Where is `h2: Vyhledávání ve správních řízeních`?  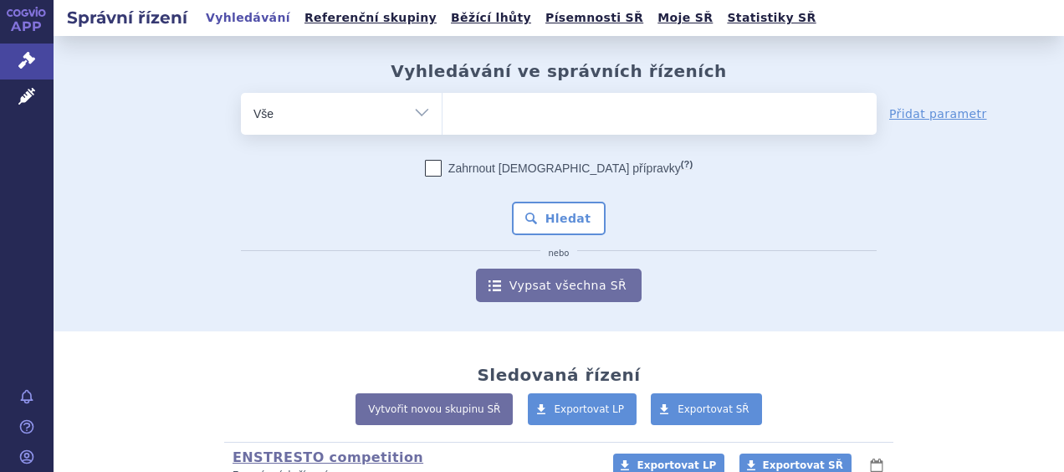 h2: Vyhledávání ve správních řízeních is located at coordinates (559, 71).